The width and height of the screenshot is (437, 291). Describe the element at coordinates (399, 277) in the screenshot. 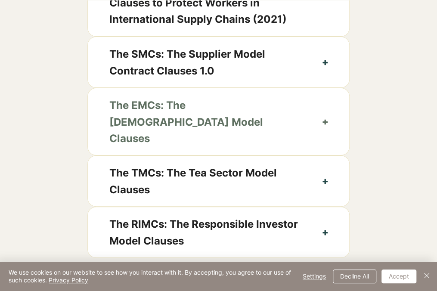

I see `button: Accept` at that location.